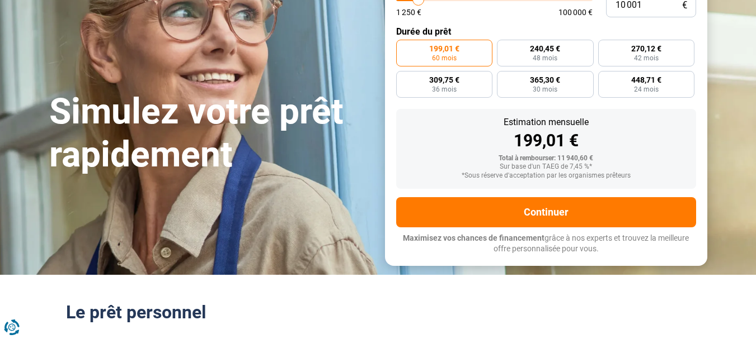  What do you see at coordinates (575, 12) in the screenshot?
I see `span: 100 000 €` at bounding box center [575, 12].